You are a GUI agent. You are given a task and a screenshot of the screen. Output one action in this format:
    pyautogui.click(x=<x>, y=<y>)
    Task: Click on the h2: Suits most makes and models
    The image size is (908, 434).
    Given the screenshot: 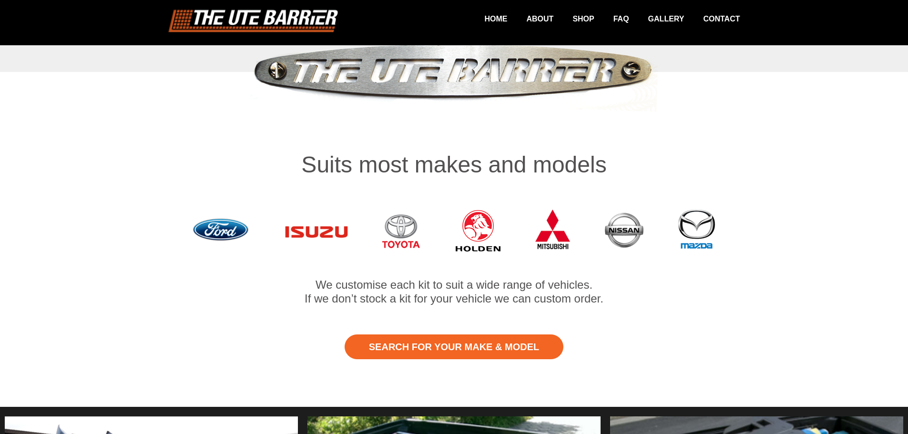 What is the action you would take?
    pyautogui.click(x=454, y=165)
    